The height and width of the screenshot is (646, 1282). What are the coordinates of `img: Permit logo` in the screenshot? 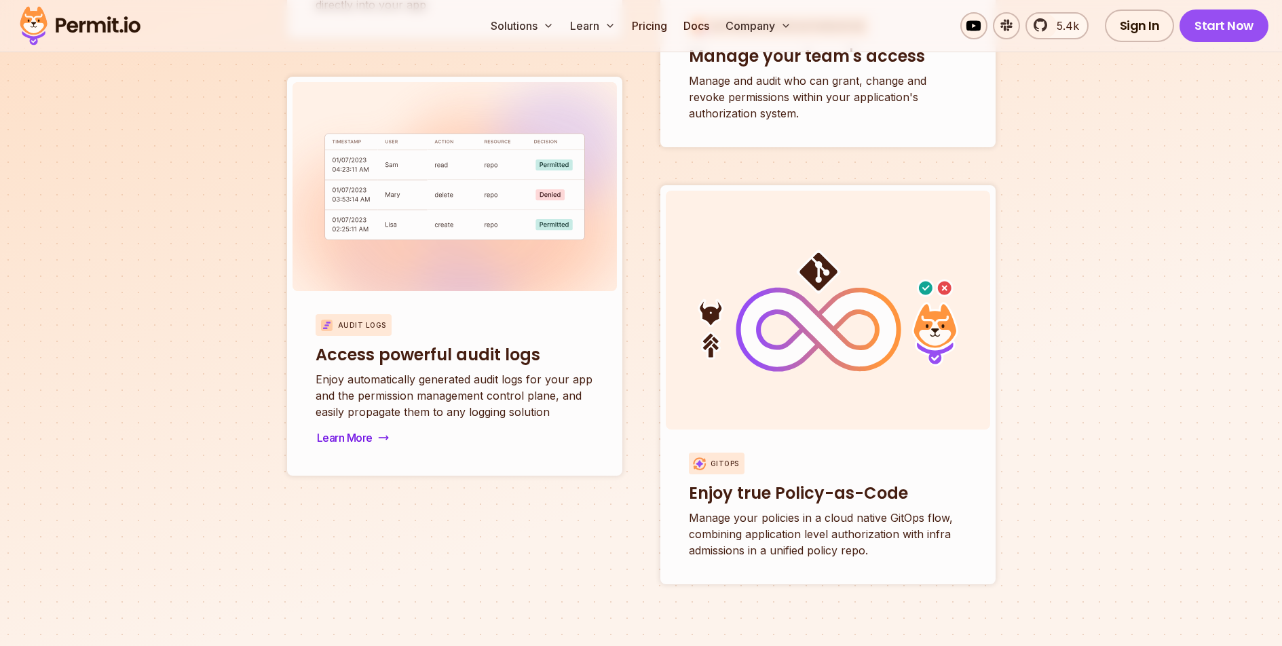 It's located at (80, 26).